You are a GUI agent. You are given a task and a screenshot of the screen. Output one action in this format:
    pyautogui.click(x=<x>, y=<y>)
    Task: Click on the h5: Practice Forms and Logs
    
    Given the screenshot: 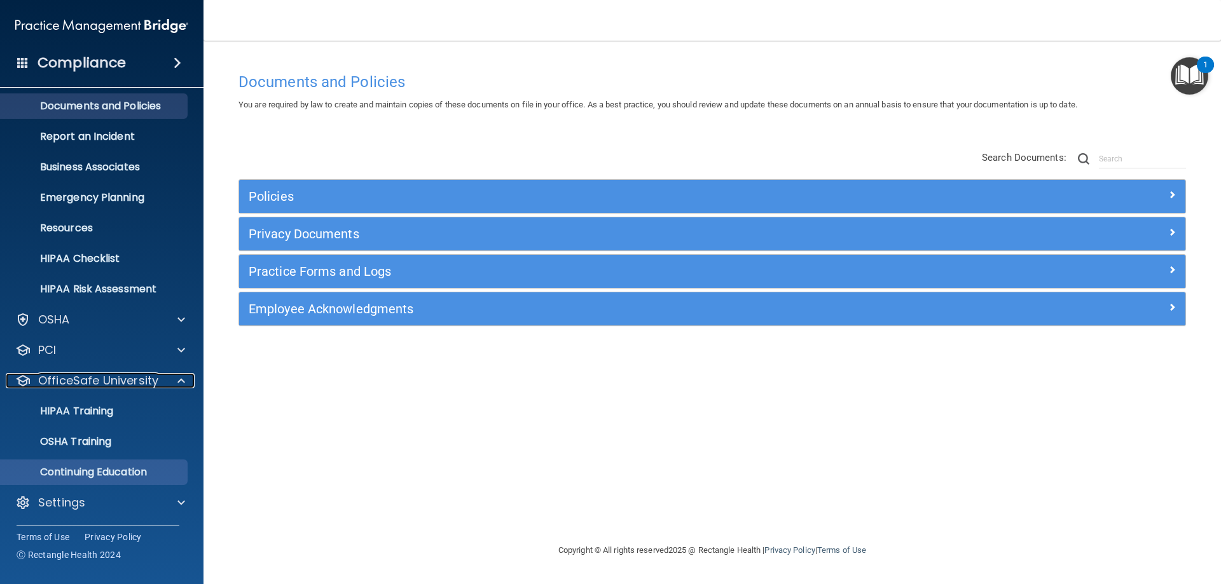 What is the action you would take?
    pyautogui.click(x=594, y=271)
    